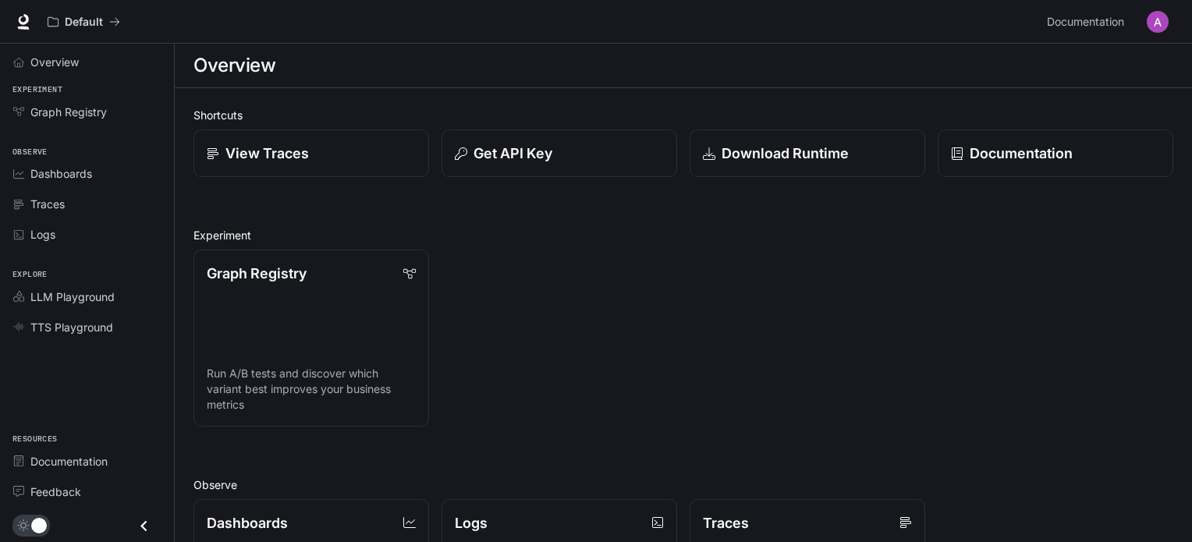  Describe the element at coordinates (311, 153) in the screenshot. I see `a: View Traces` at that location.